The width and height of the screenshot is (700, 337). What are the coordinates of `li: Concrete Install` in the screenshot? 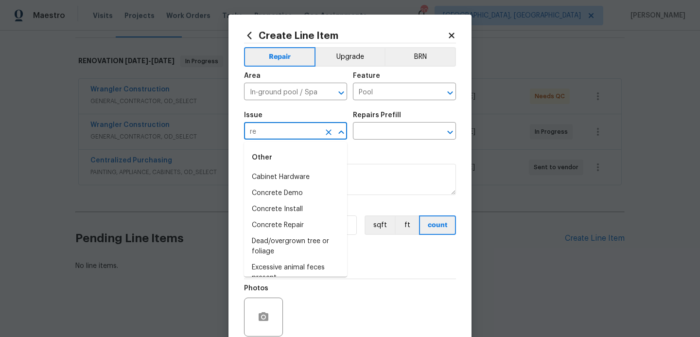 It's located at (296, 209).